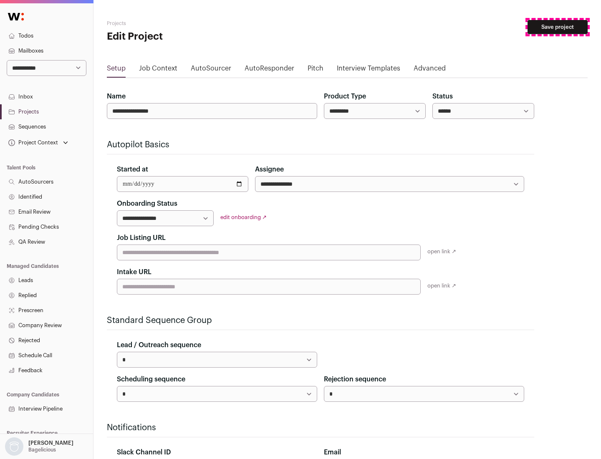 The height and width of the screenshot is (459, 601). Describe the element at coordinates (147, 204) in the screenshot. I see `label: Onboarding Status` at that location.